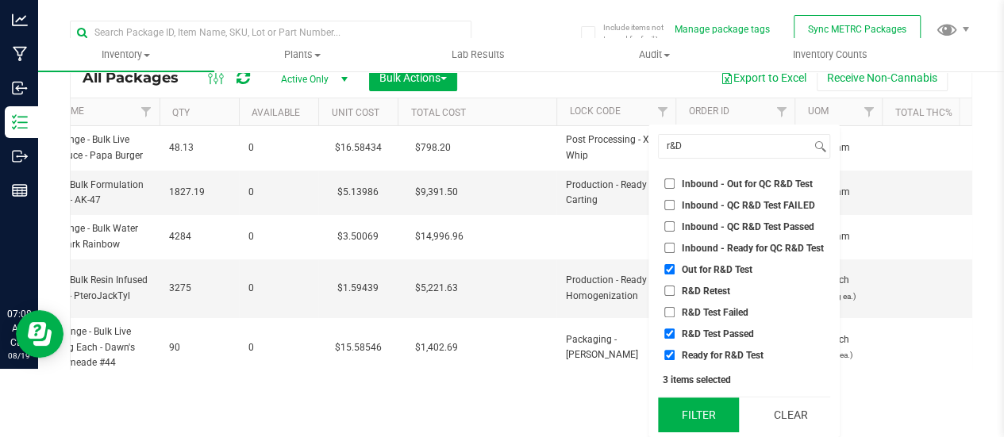 This screenshot has width=1004, height=437. What do you see at coordinates (669, 248) in the screenshot?
I see `input: Inbound - Ready for QC R&D Test` at bounding box center [669, 248].